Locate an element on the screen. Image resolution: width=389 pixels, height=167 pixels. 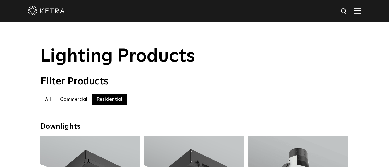
label: Residential is located at coordinates (109, 99).